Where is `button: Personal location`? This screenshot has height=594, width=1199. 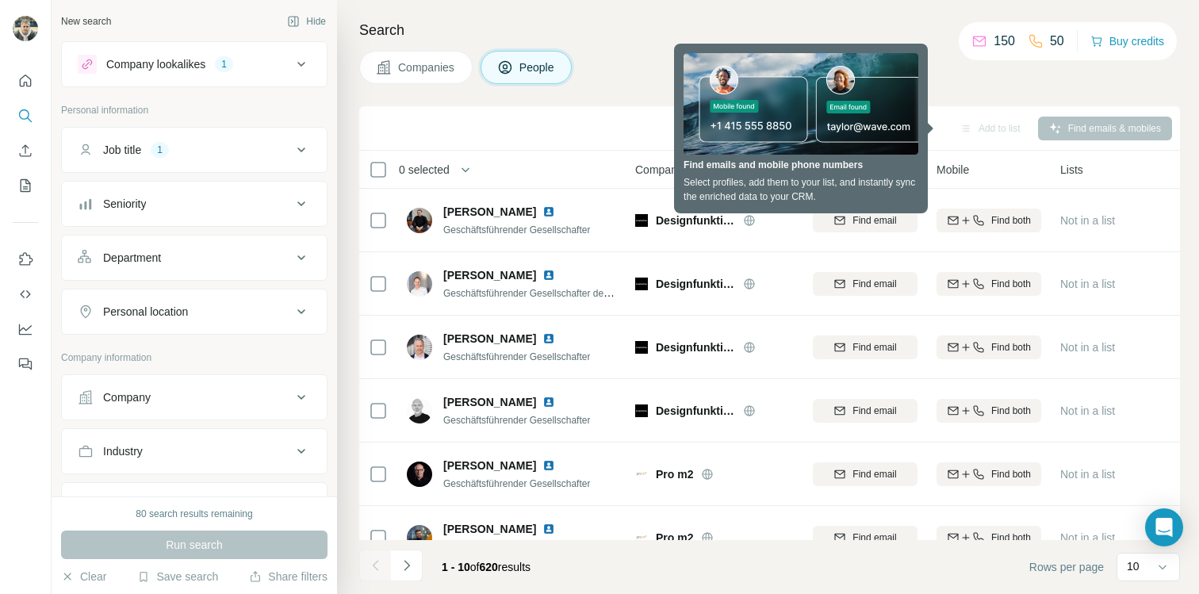 button: Personal location is located at coordinates (194, 312).